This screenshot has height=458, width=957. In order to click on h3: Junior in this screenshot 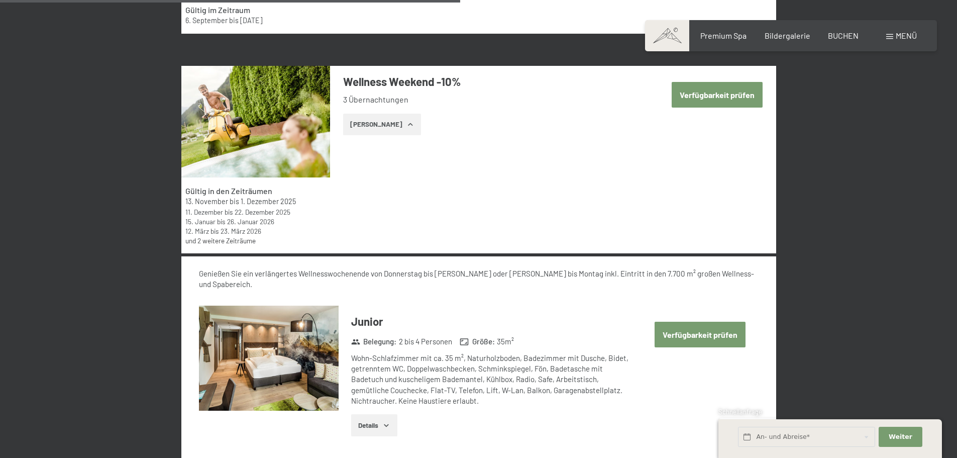, I will do `click(491, 321)`.